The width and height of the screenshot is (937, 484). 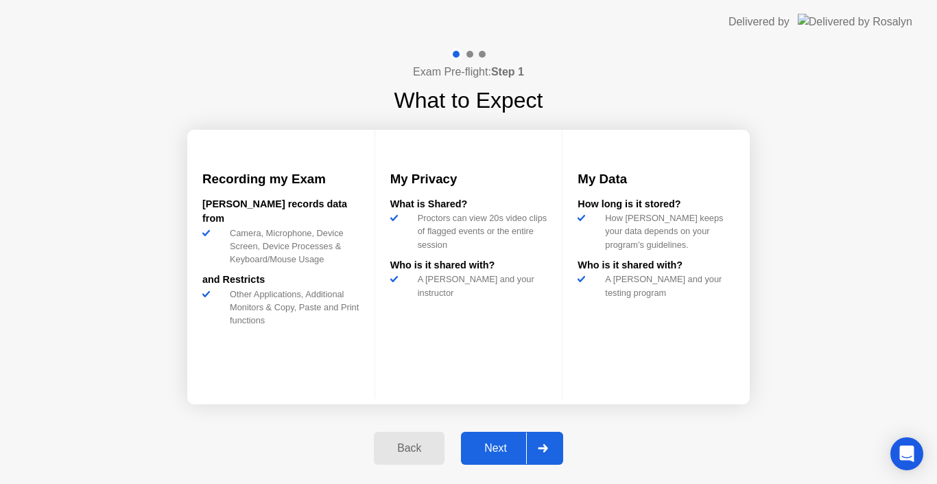 What do you see at coordinates (855, 21) in the screenshot?
I see `img: Delivered by Rosalyn` at bounding box center [855, 21].